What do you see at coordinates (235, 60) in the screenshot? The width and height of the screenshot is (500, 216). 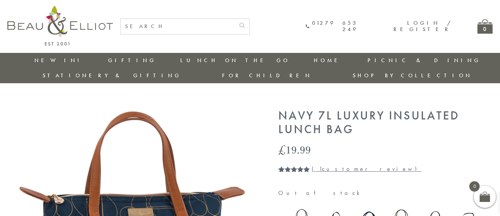 I see `a: Lunch On The Go` at bounding box center [235, 60].